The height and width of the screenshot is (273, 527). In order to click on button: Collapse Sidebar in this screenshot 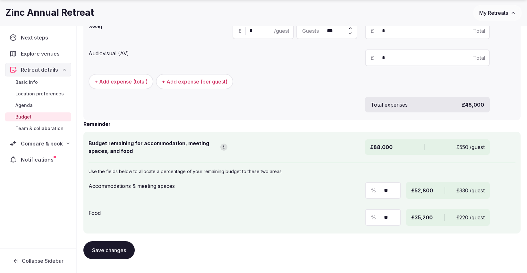, I will do `click(38, 261)`.